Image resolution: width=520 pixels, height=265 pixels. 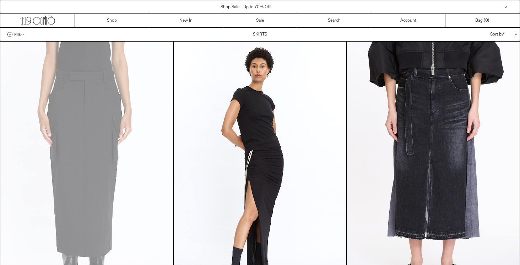 I want to click on a: Account, so click(x=408, y=21).